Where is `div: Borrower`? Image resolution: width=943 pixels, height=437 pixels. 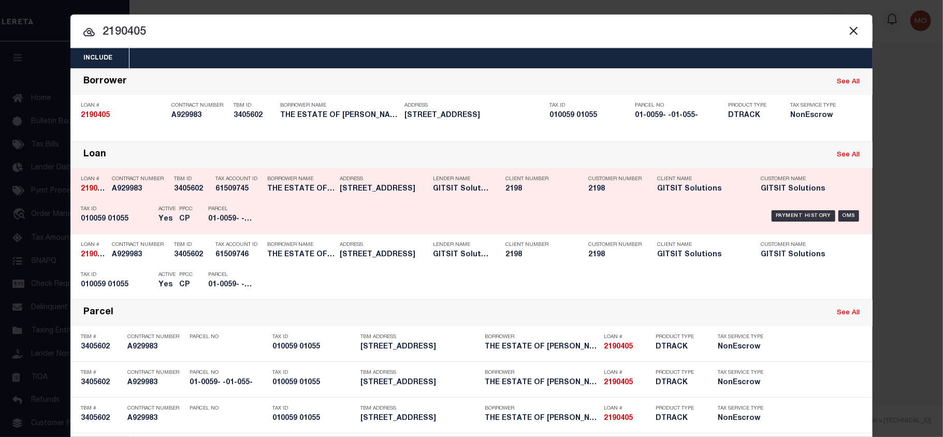 div: Borrower is located at coordinates (105, 82).